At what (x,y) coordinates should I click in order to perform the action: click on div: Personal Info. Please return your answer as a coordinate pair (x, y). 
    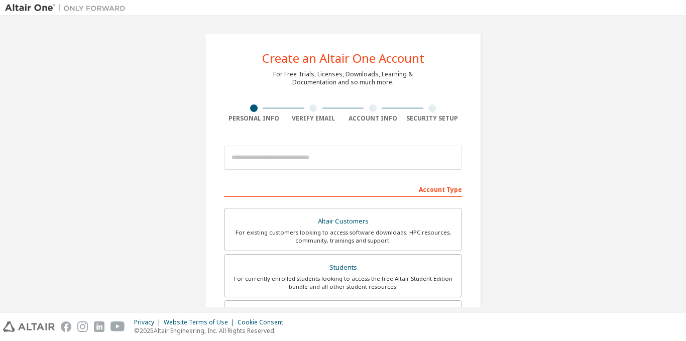
    Looking at the image, I should click on (254, 119).